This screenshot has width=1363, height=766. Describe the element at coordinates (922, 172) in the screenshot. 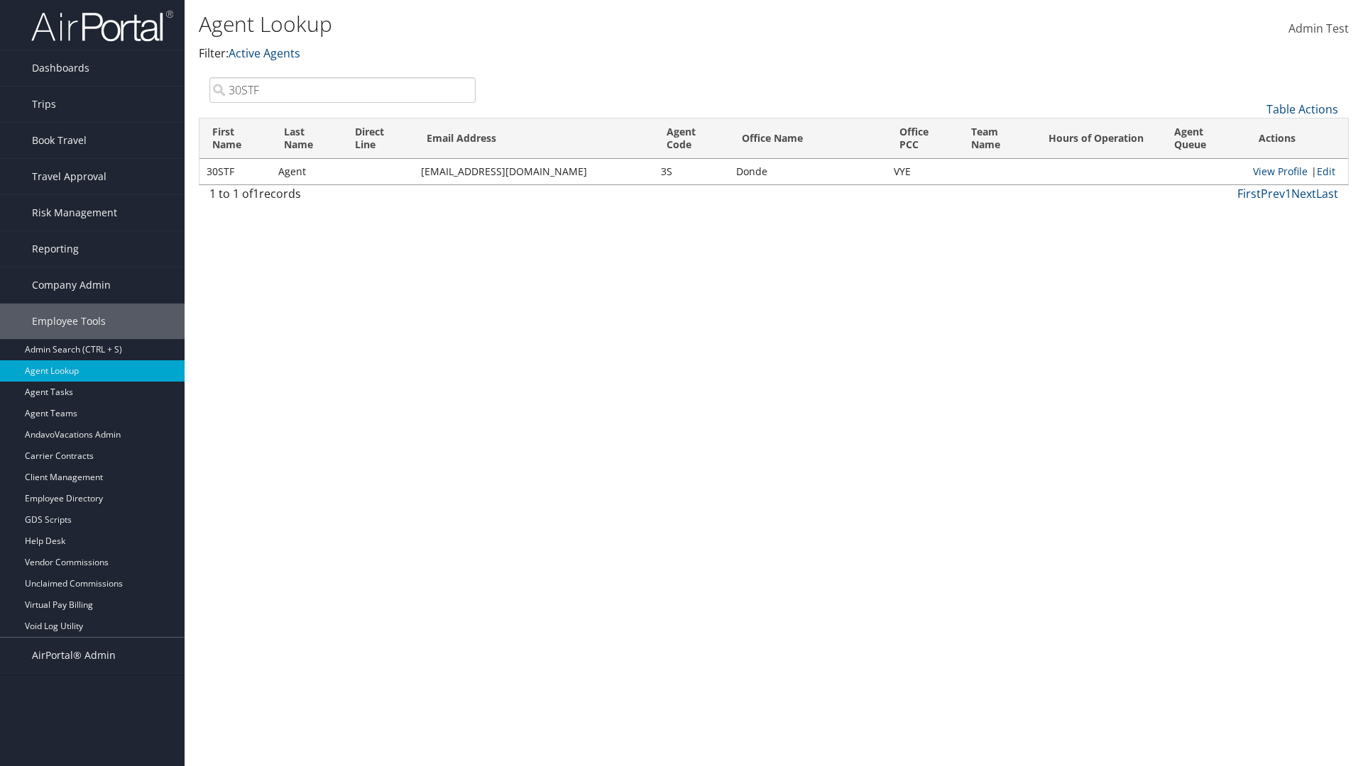

I see `td: VYE` at that location.